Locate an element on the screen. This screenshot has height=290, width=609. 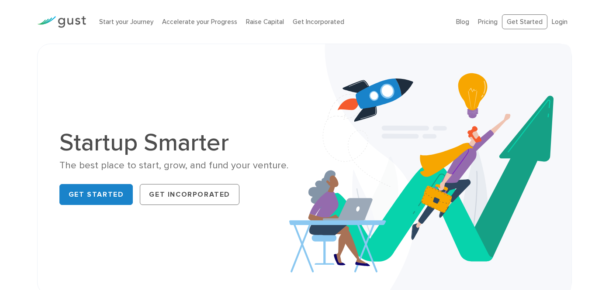
div: The best place to start, grow, and fund your venture. is located at coordinates (179, 165).